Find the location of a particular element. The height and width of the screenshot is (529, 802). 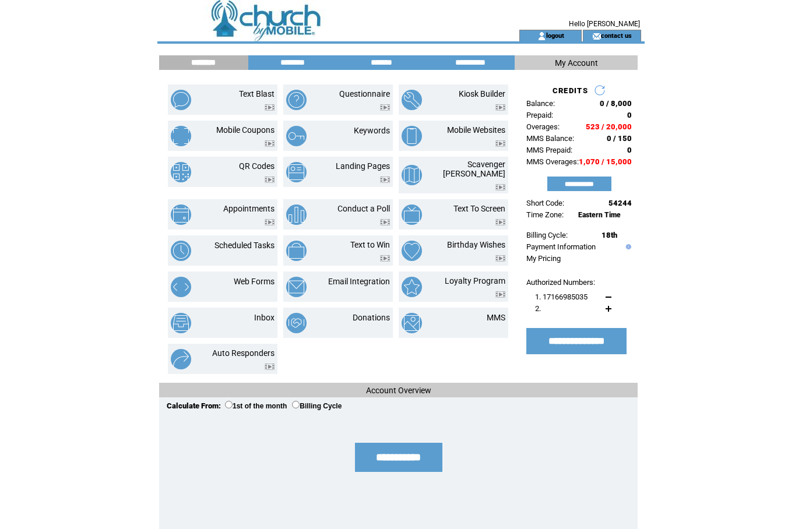

span: Billing Cycle: is located at coordinates (547, 235).